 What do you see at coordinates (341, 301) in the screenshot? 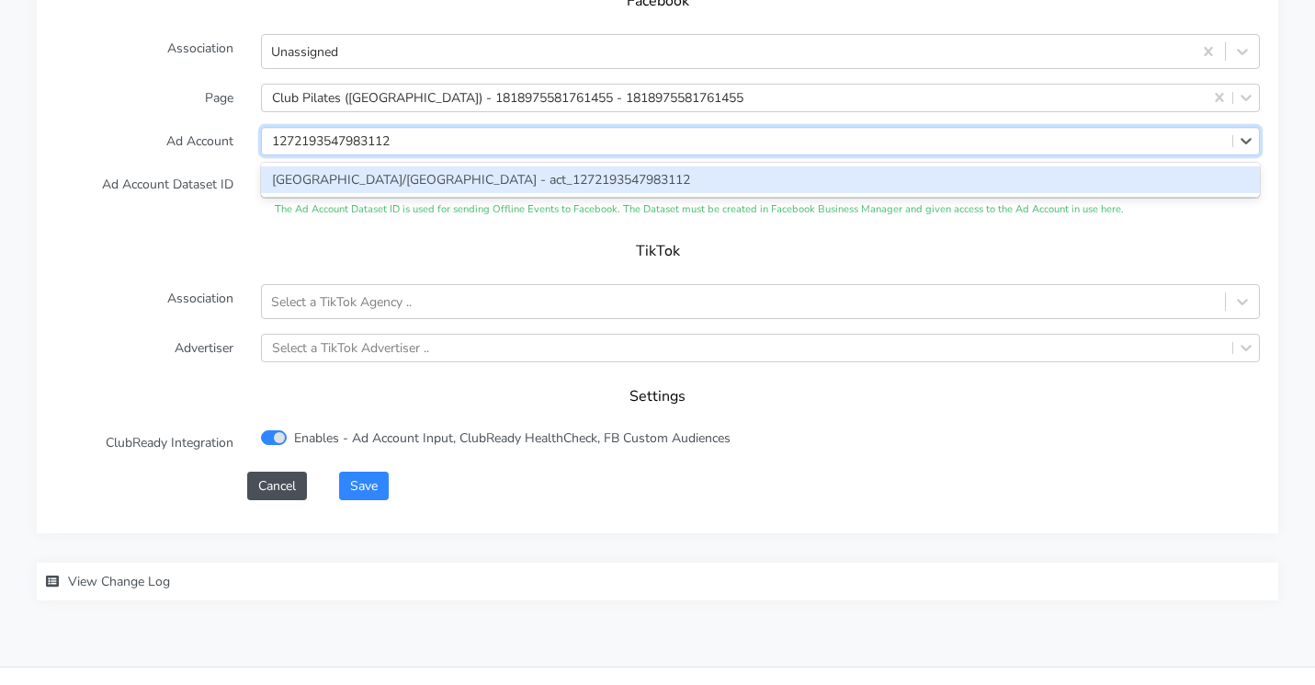
I see `div: Select a TikTok Agency ..` at bounding box center [341, 301].